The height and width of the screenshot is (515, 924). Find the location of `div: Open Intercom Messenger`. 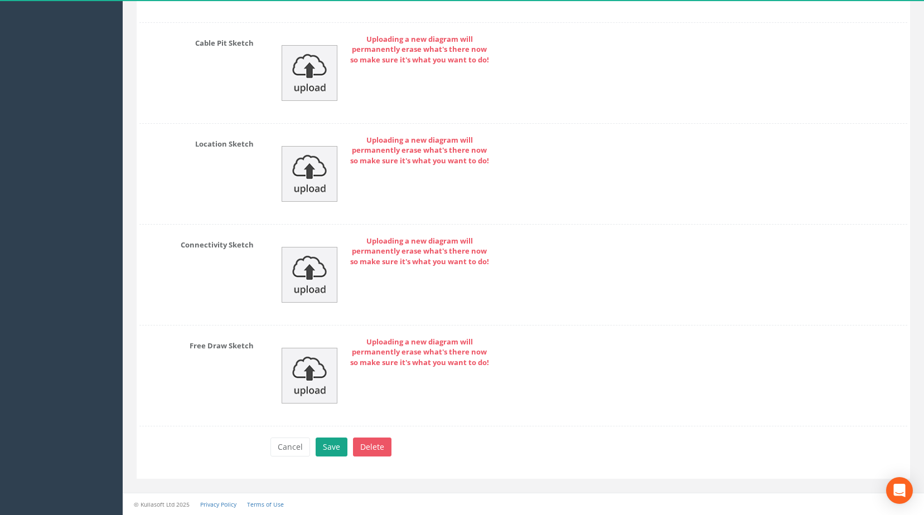

div: Open Intercom Messenger is located at coordinates (900, 491).